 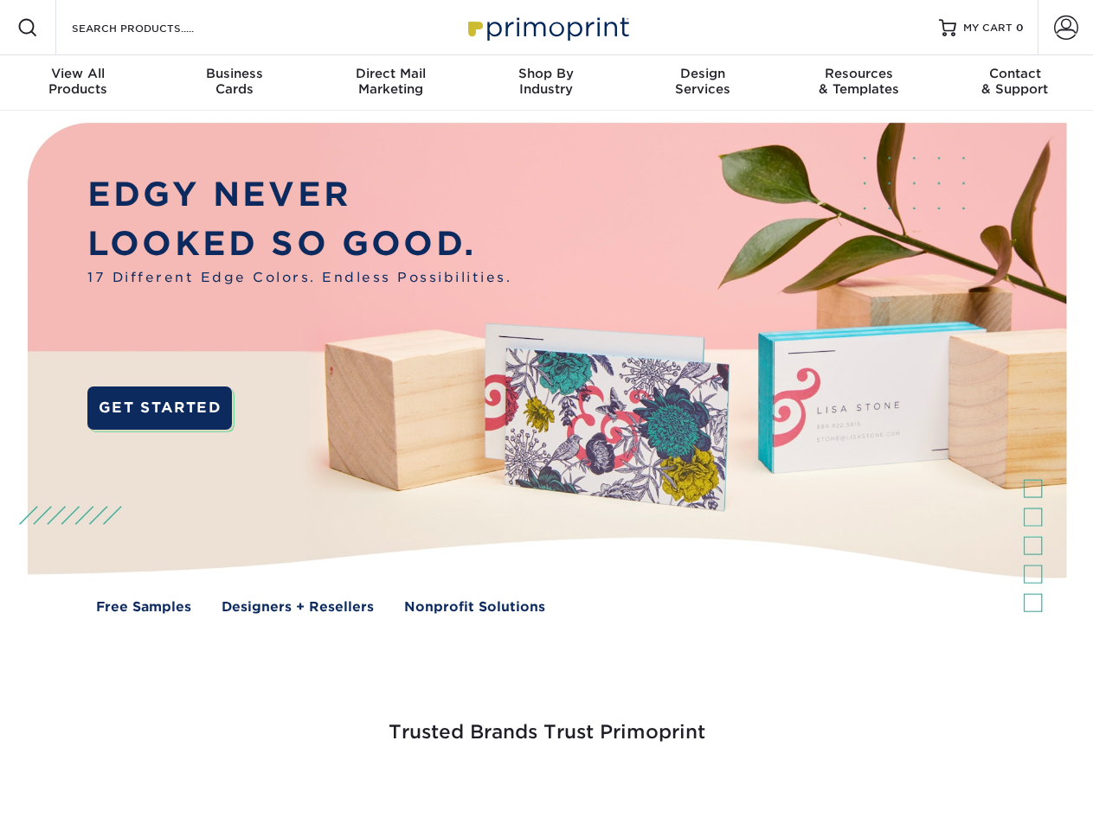 I want to click on img: Freeform, so click(x=260, y=789).